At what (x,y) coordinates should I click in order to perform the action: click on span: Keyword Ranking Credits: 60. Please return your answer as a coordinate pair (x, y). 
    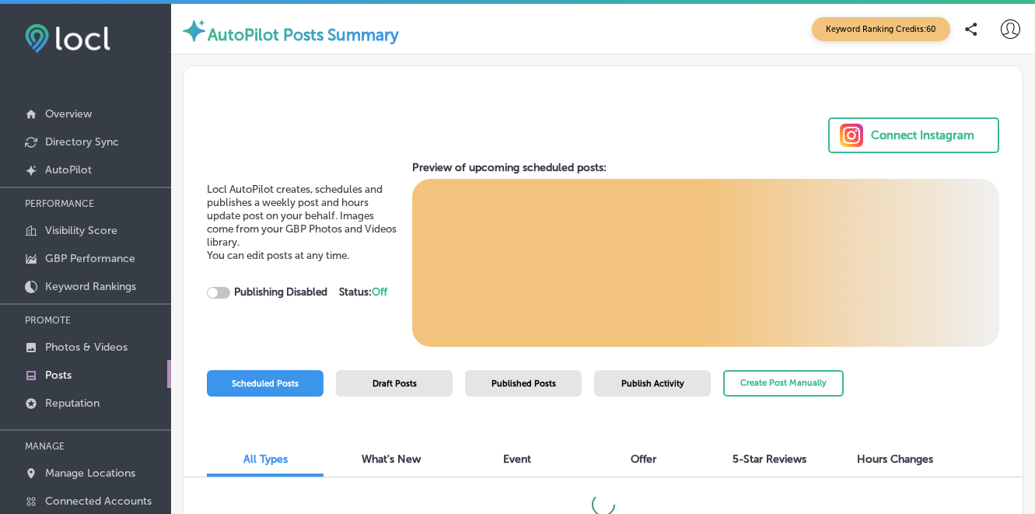
    Looking at the image, I should click on (881, 29).